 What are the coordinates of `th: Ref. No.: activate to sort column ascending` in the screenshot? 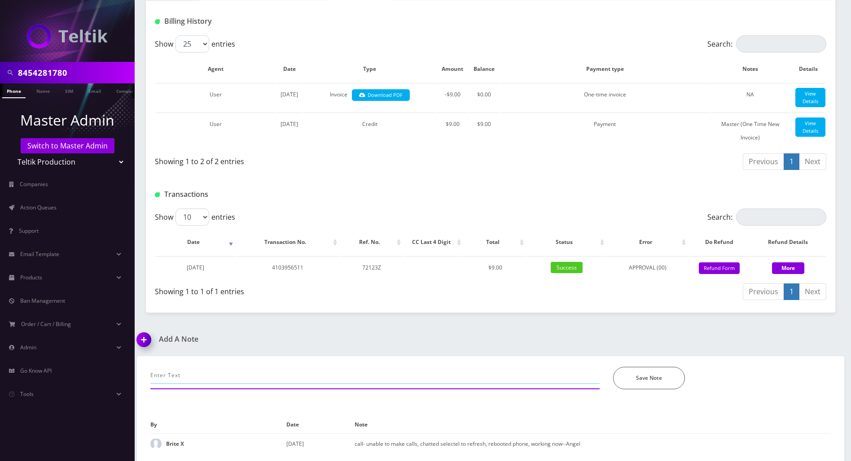 It's located at (372, 242).